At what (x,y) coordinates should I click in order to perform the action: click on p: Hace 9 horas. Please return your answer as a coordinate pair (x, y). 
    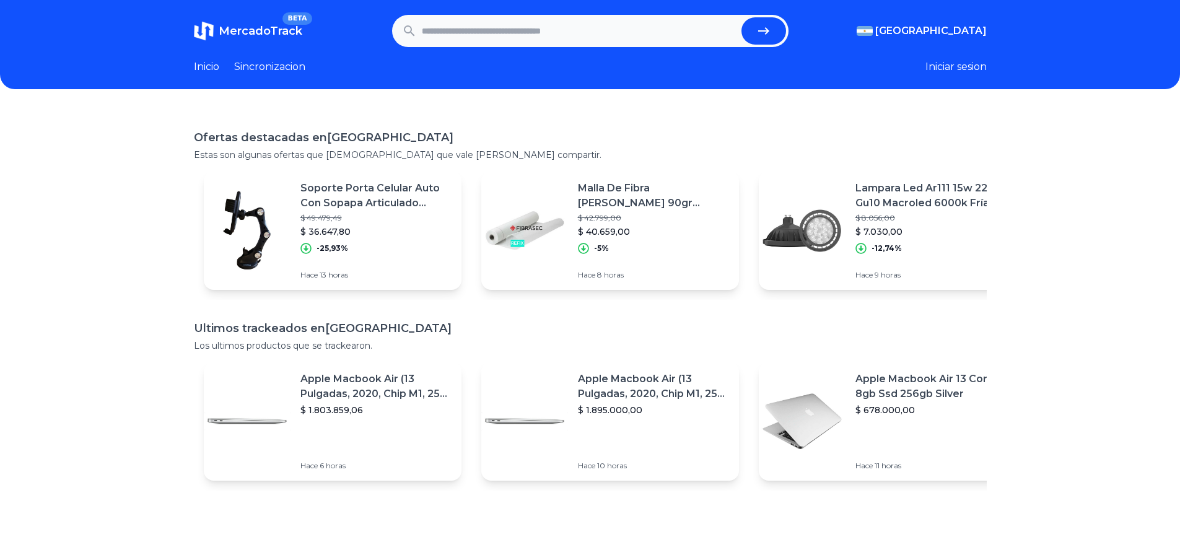
    Looking at the image, I should click on (931, 275).